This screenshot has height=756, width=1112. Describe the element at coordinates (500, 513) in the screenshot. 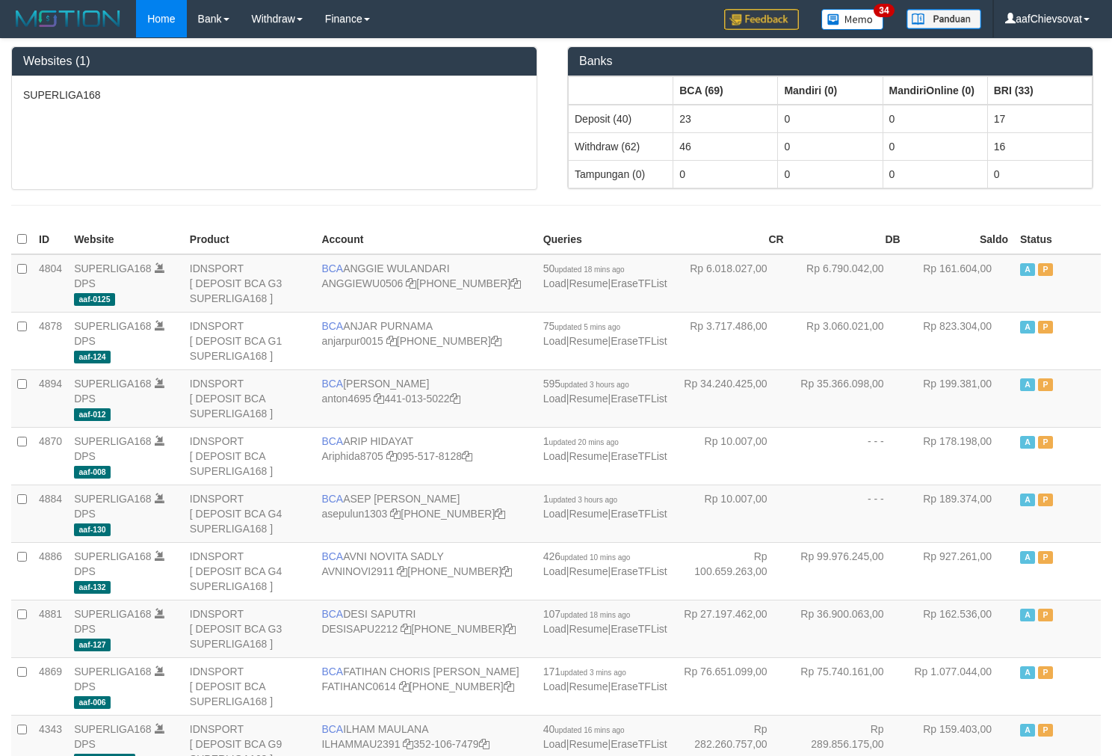

I see `a: Copy 4062281875 to clipboard` at that location.